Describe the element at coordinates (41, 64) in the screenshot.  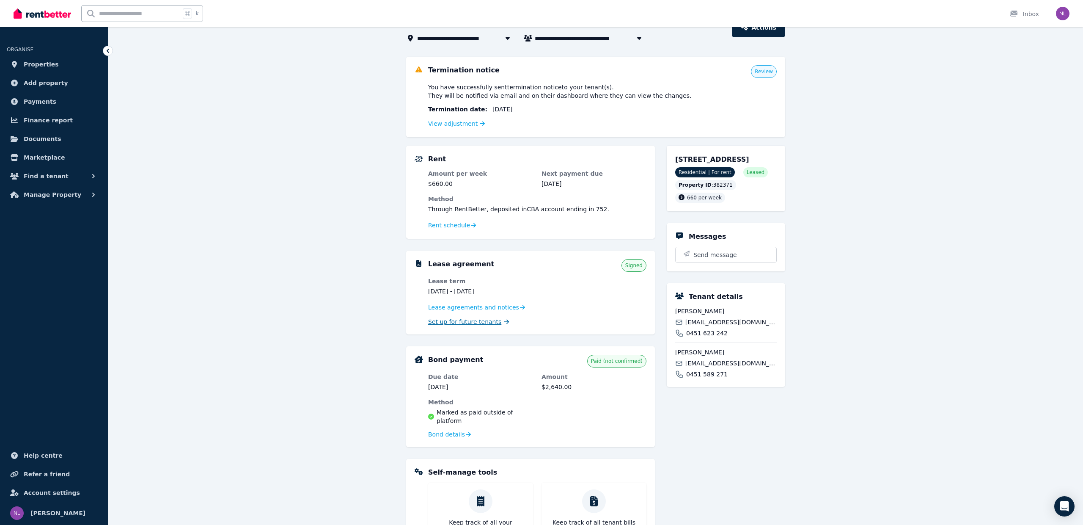
I see `span: Properties` at that location.